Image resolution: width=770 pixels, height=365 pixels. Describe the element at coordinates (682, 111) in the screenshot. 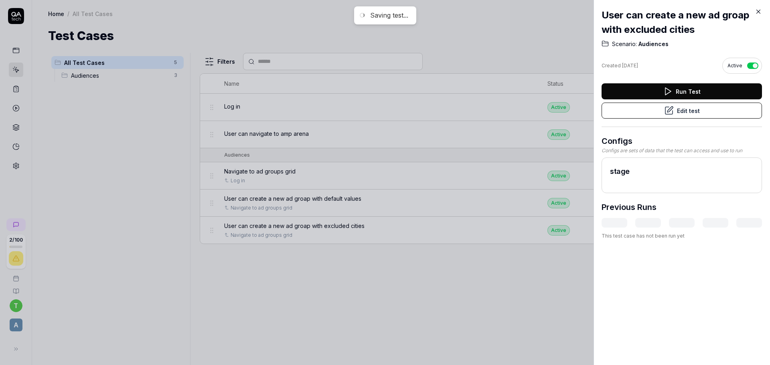

I see `button: Edit test` at that location.